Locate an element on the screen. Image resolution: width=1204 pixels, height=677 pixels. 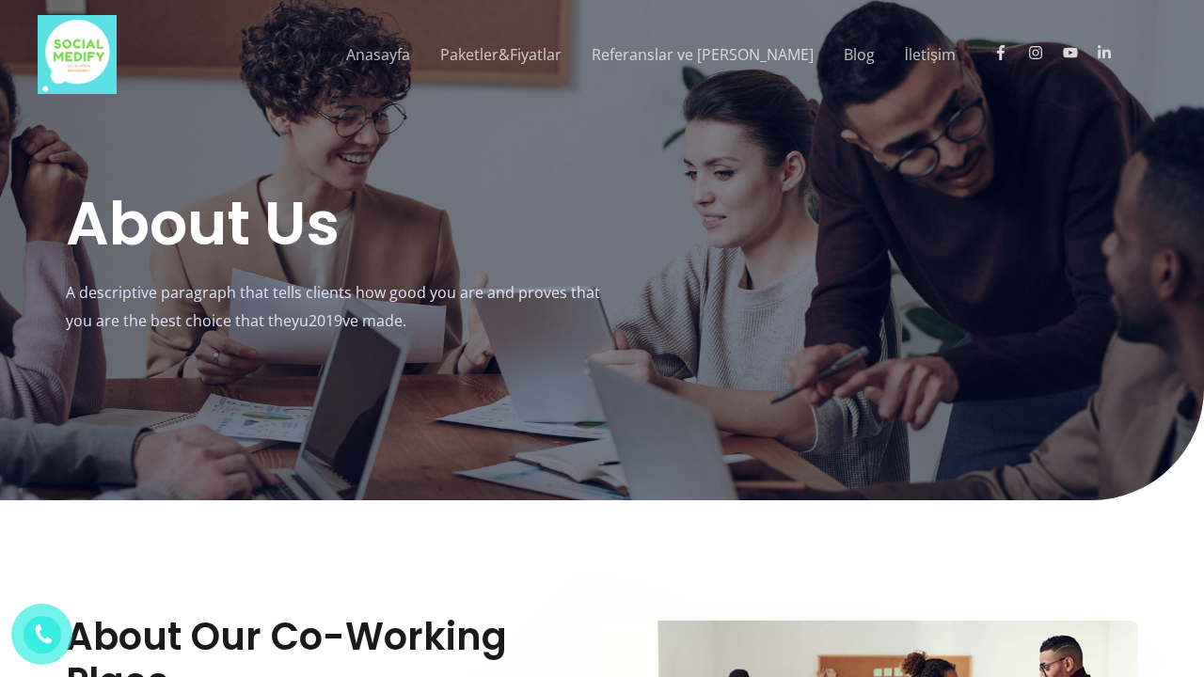
a: Paketler&Fiyatlar is located at coordinates (500, 55).